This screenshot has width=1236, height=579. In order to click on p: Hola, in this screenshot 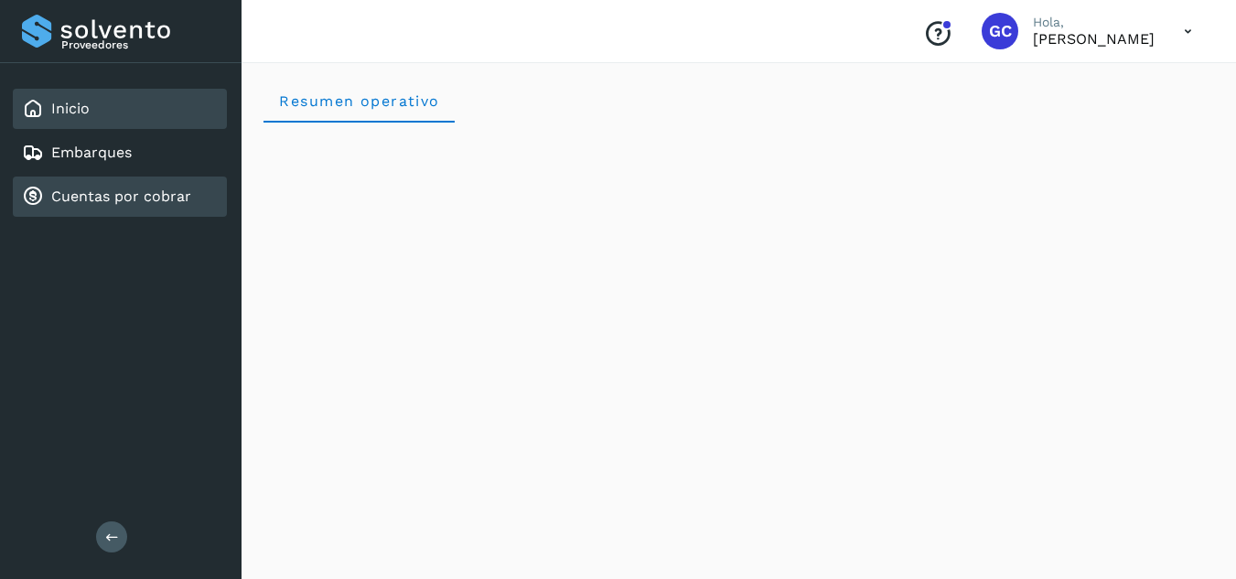, I will do `click(1094, 22)`.